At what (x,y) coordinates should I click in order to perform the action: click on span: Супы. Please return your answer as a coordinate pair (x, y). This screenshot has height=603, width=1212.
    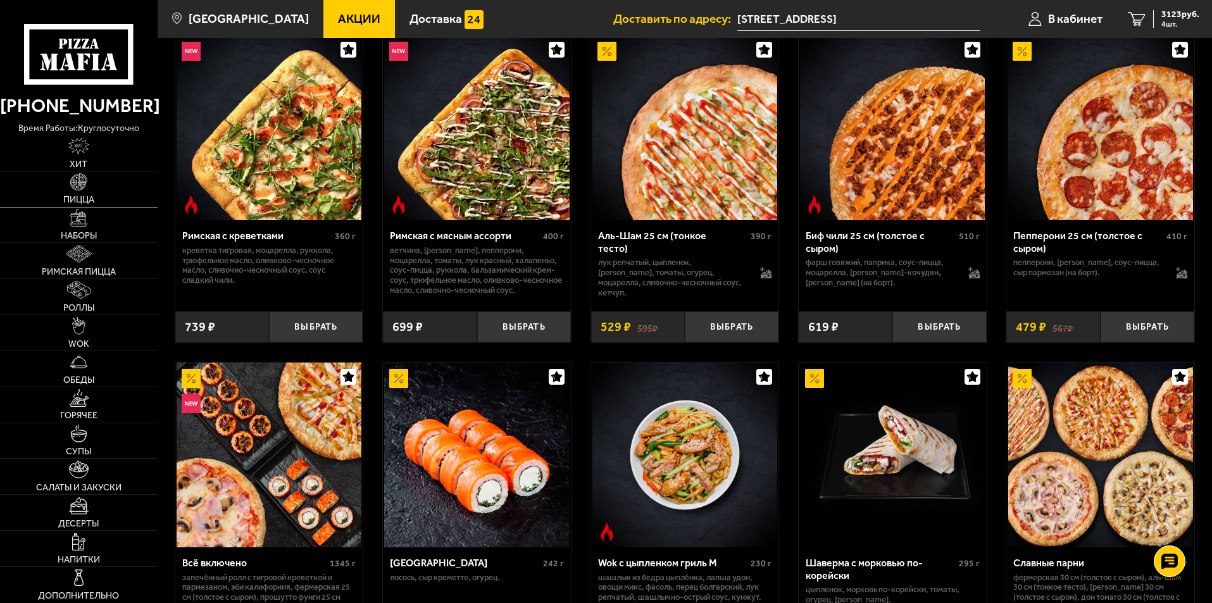
    Looking at the image, I should click on (78, 452).